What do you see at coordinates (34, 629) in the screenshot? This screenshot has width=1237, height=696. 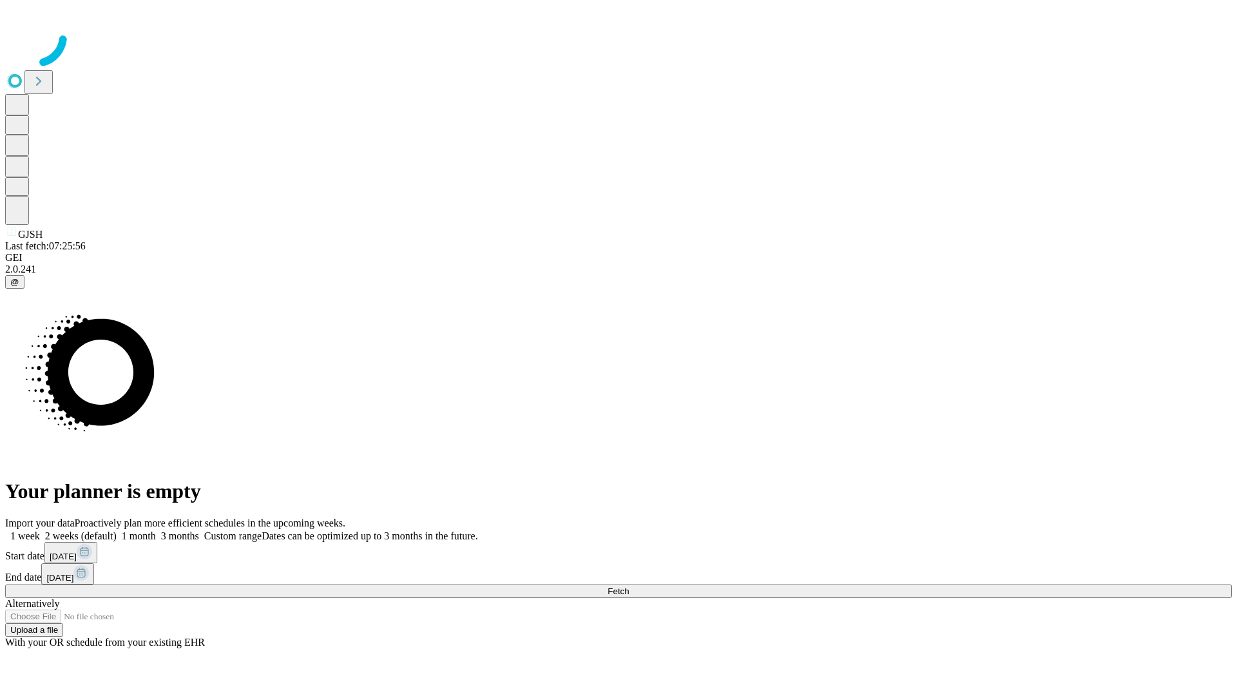 I see `button: Upload a file` at bounding box center [34, 629].